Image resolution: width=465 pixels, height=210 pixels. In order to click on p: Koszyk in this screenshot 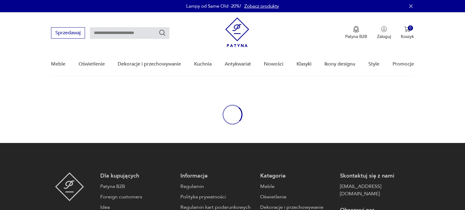, I will do `click(407, 36)`.